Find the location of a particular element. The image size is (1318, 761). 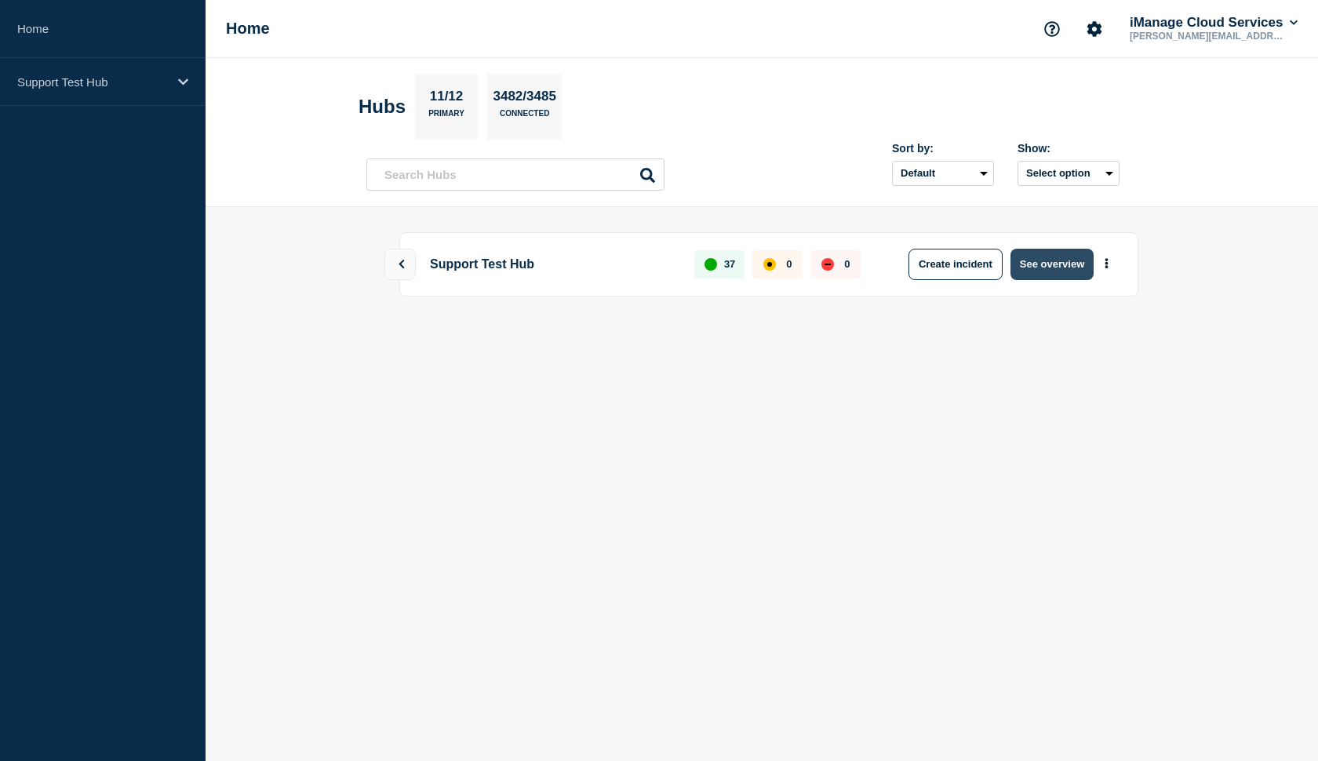

div: Sort by: is located at coordinates (943, 148).